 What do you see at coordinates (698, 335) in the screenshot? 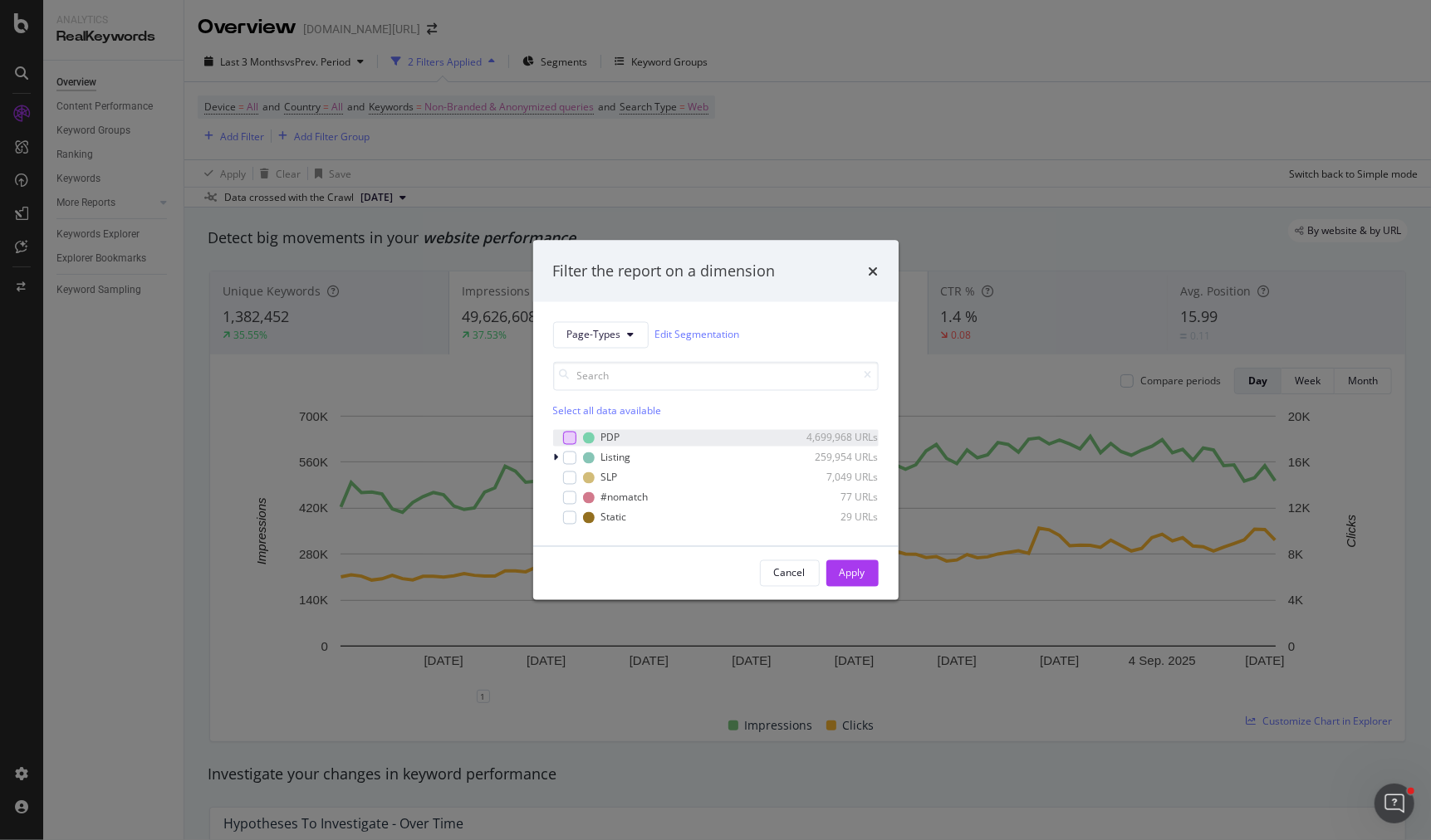
I see `a: Edit Segmentation` at bounding box center [698, 335].